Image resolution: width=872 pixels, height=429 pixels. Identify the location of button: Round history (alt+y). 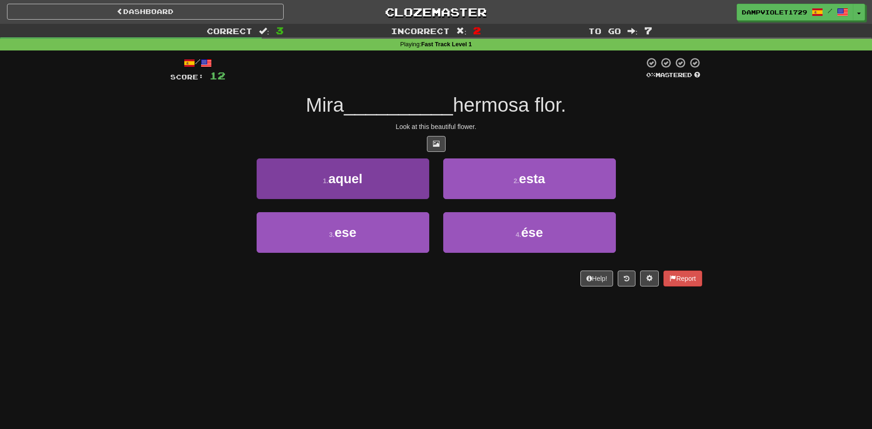
(627, 278).